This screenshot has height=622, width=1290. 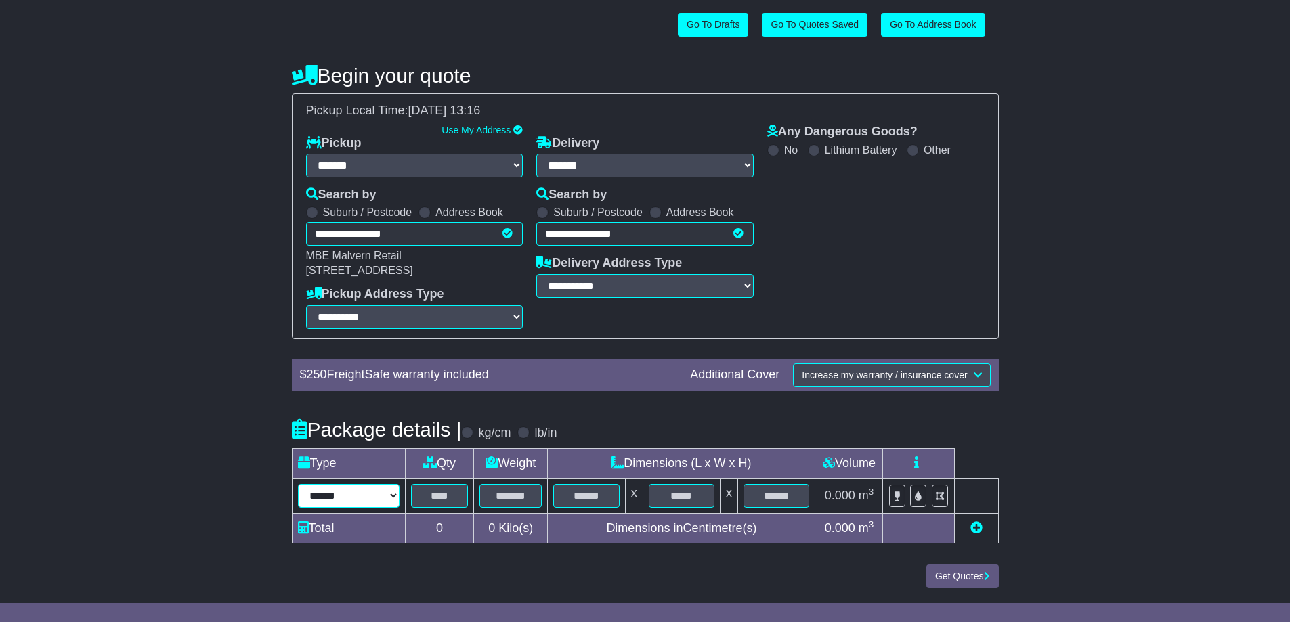 What do you see at coordinates (545, 433) in the screenshot?
I see `label: lb/in` at bounding box center [545, 433].